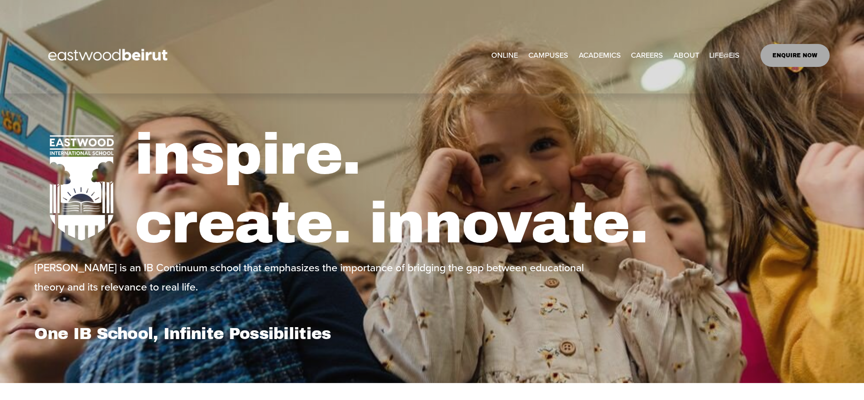  I want to click on span: ACADEMICS, so click(600, 55).